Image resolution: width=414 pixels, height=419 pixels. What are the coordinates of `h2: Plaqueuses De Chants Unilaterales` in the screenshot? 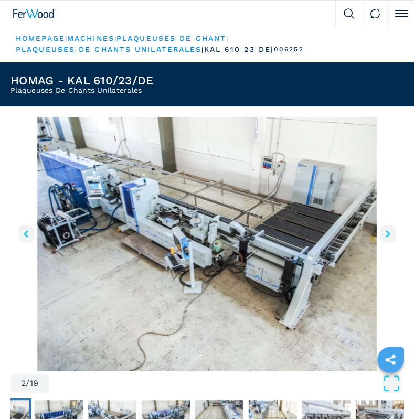 It's located at (82, 90).